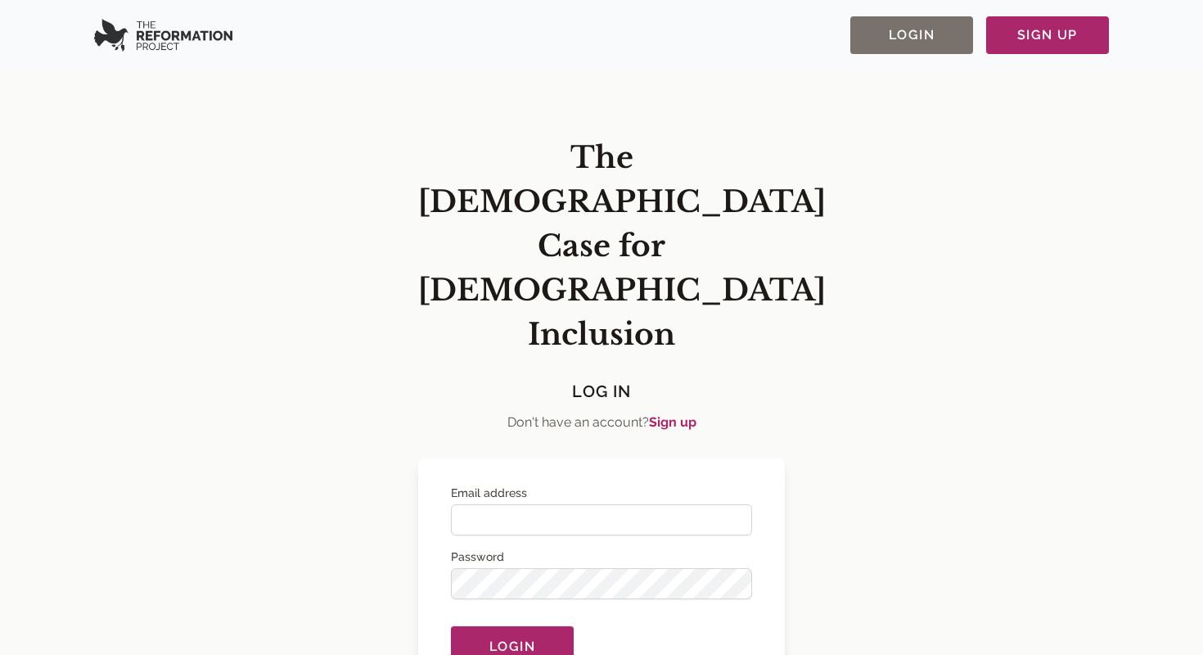 The width and height of the screenshot is (1203, 655). What do you see at coordinates (602, 391) in the screenshot?
I see `h4: Log In` at bounding box center [602, 391].